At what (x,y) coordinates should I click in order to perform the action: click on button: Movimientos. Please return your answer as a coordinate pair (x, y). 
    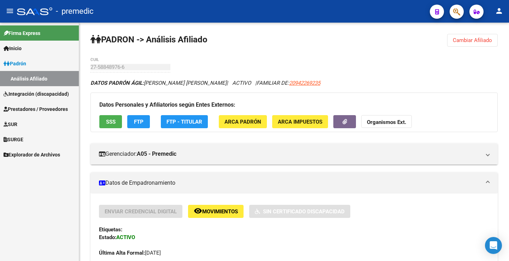
    Looking at the image, I should click on (215, 211).